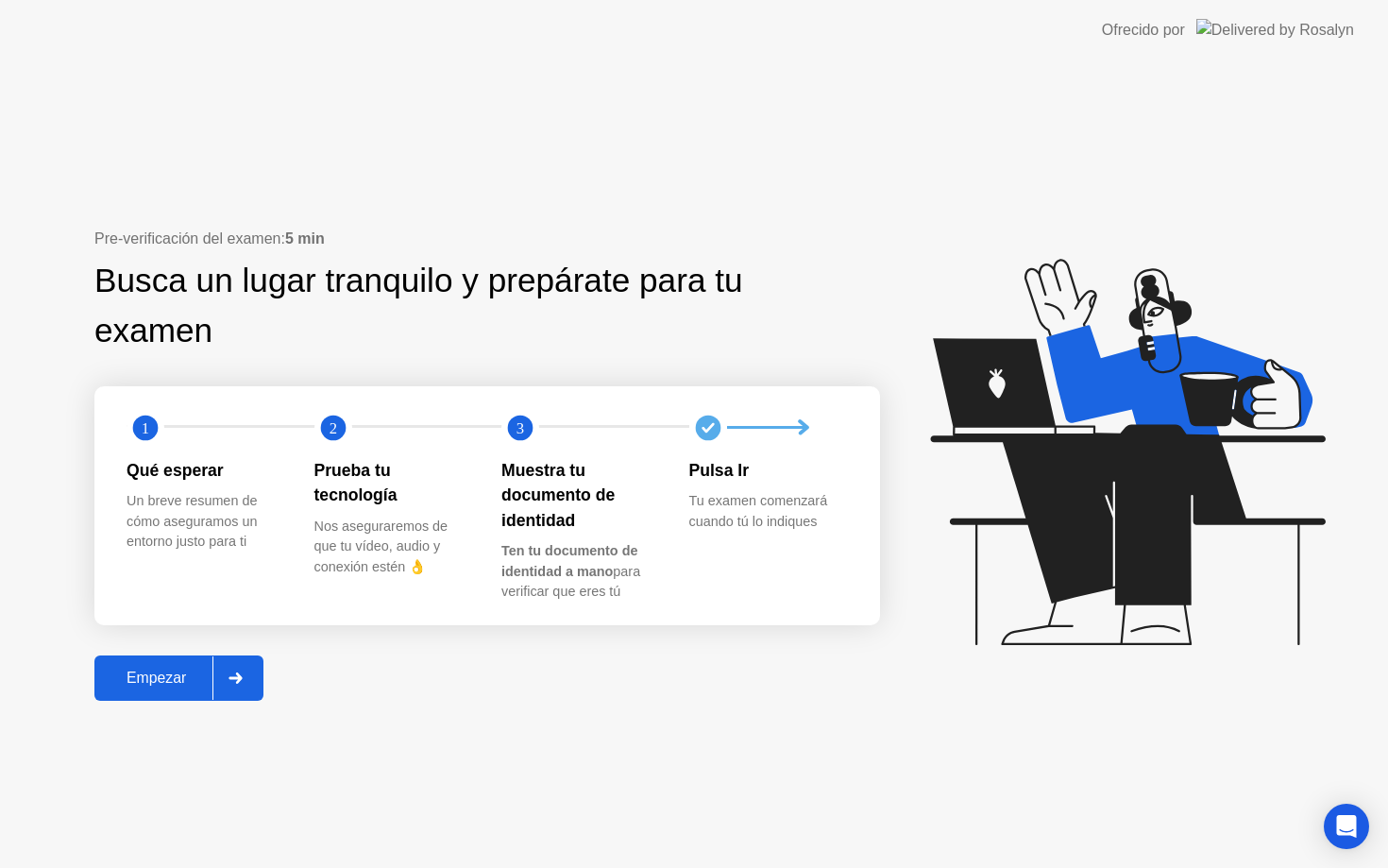 This screenshot has height=868, width=1388. I want to click on text: 1, so click(145, 427).